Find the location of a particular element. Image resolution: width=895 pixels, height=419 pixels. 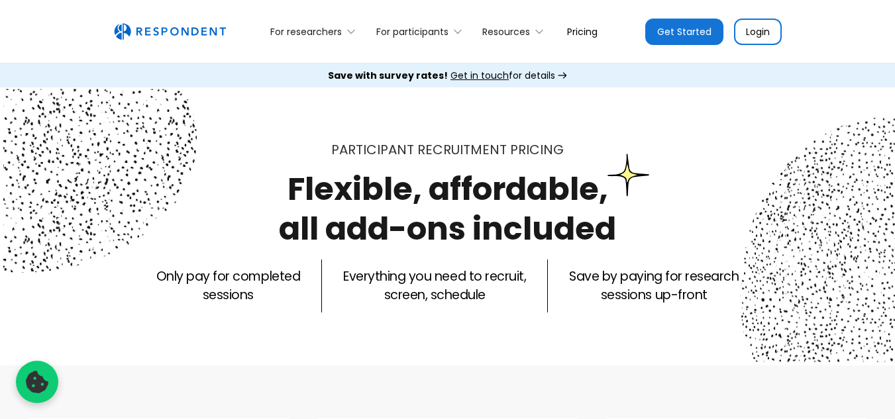

img: Untitled UI logotext is located at coordinates (170, 32).